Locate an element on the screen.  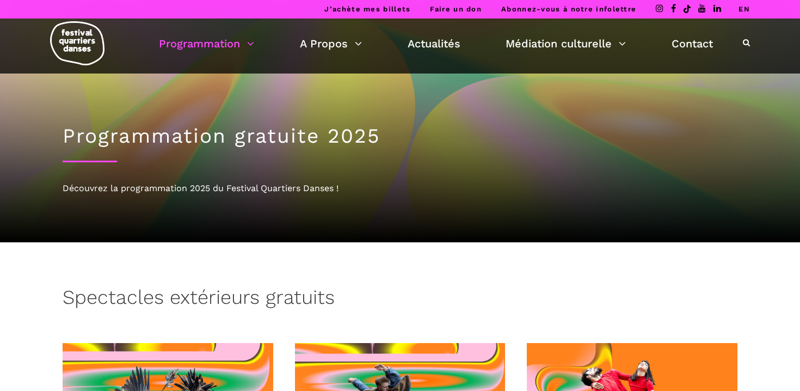
a: Programmation is located at coordinates (206, 44).